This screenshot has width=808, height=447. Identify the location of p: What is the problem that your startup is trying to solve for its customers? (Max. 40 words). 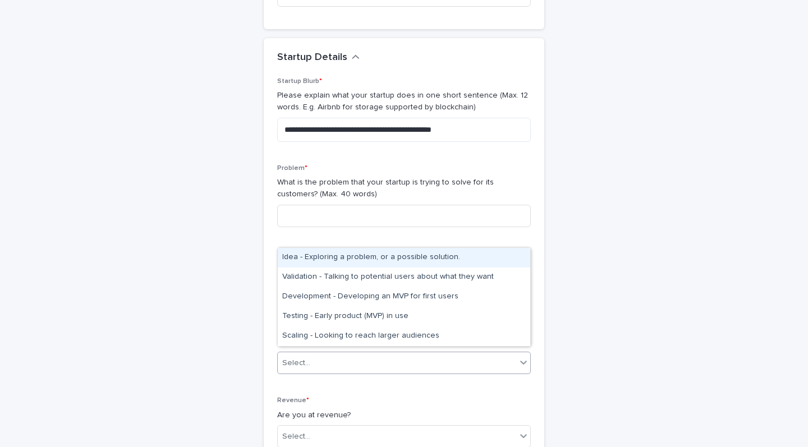
(404, 189).